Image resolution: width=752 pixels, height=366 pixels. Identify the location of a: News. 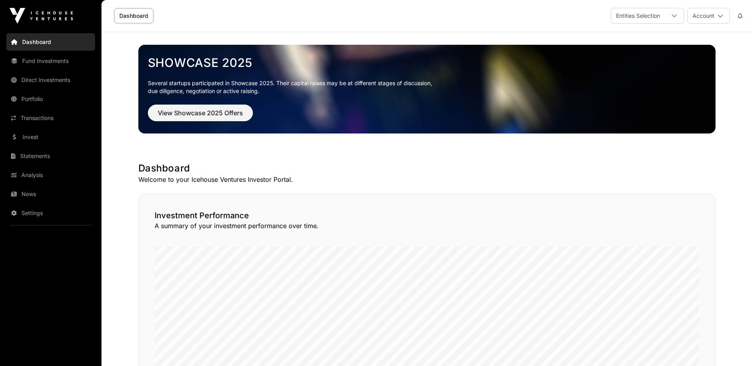
(51, 194).